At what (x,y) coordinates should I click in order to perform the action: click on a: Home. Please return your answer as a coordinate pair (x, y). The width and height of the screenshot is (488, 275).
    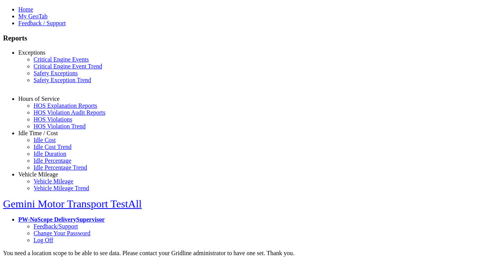
    Looking at the image, I should click on (26, 9).